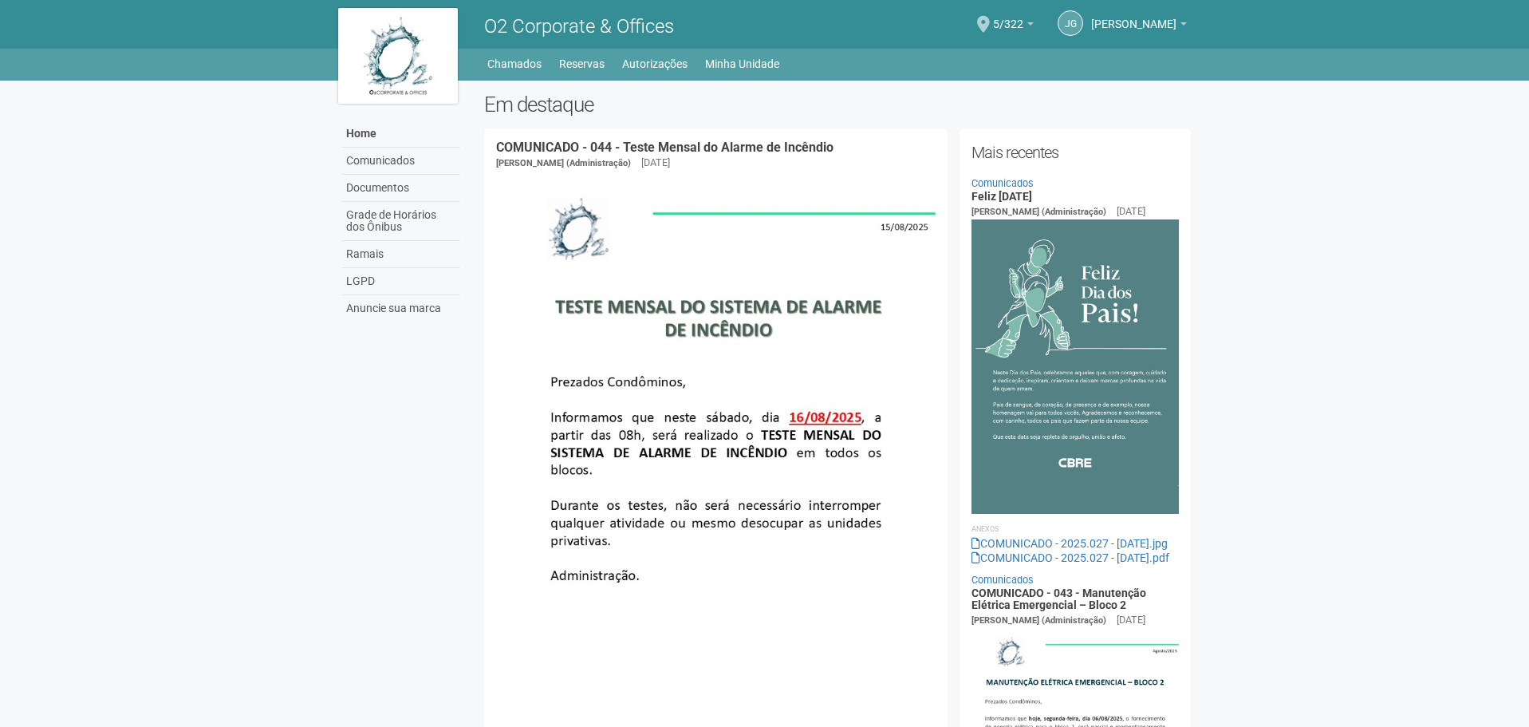 Image resolution: width=1529 pixels, height=727 pixels. What do you see at coordinates (581, 64) in the screenshot?
I see `a: Reservas` at bounding box center [581, 64].